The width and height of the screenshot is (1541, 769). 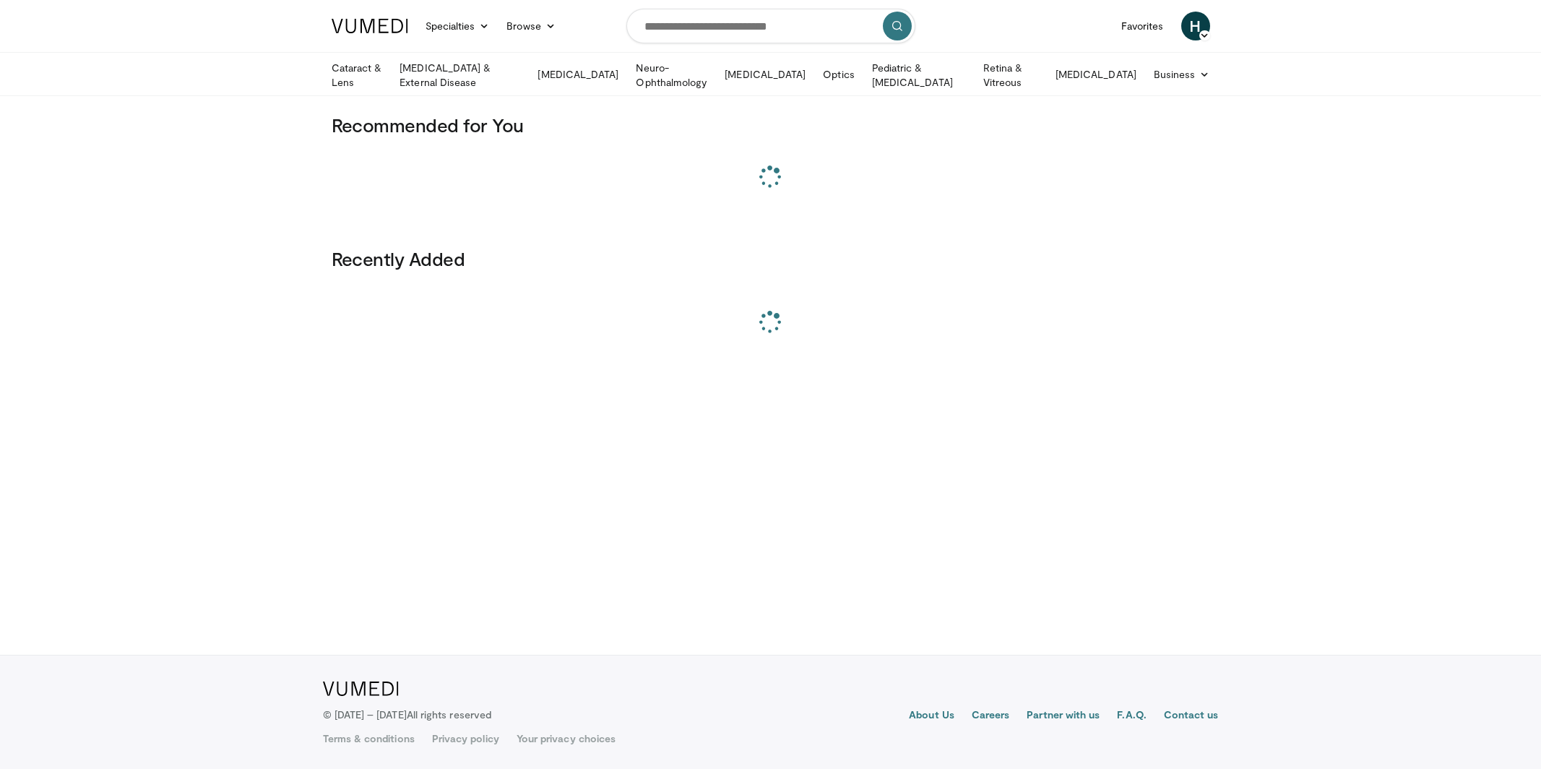 What do you see at coordinates (531, 26) in the screenshot?
I see `a: Browse` at bounding box center [531, 26].